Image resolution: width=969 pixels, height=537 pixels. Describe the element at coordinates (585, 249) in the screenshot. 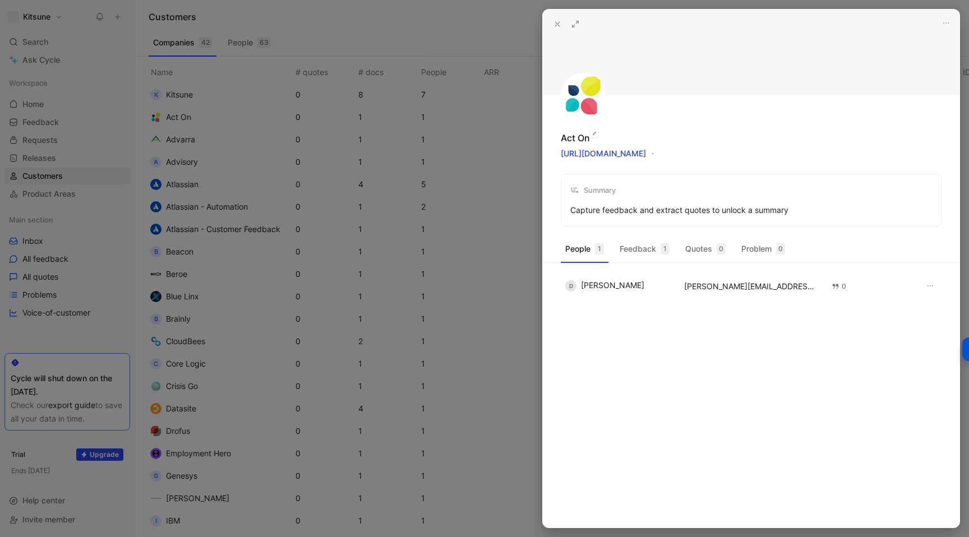

I see `button: People` at that location.